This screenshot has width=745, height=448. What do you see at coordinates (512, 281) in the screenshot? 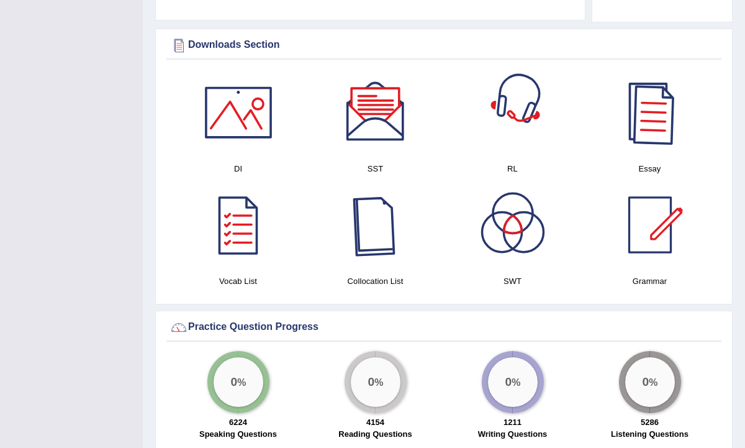
I see `h4: SWT` at bounding box center [512, 281].